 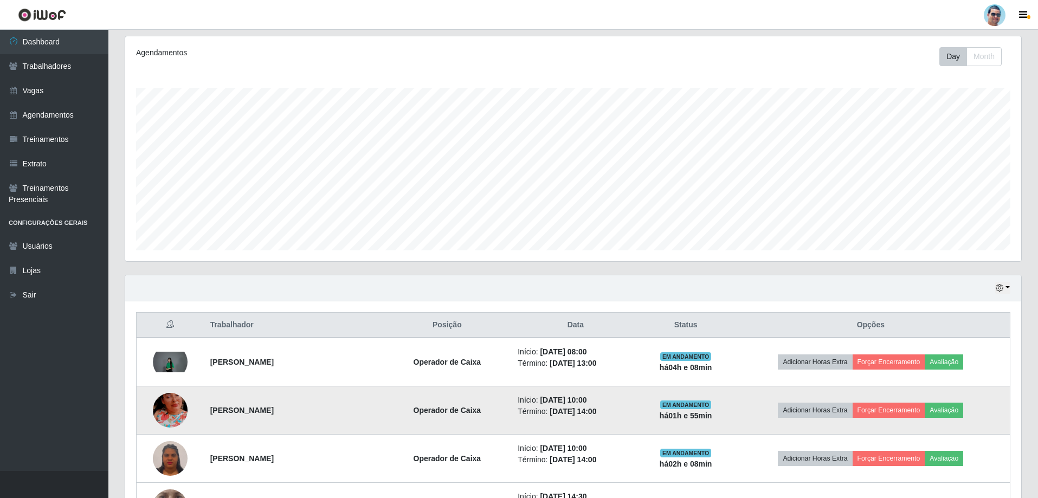 What do you see at coordinates (871, 325) in the screenshot?
I see `th: Opções` at bounding box center [871, 325].